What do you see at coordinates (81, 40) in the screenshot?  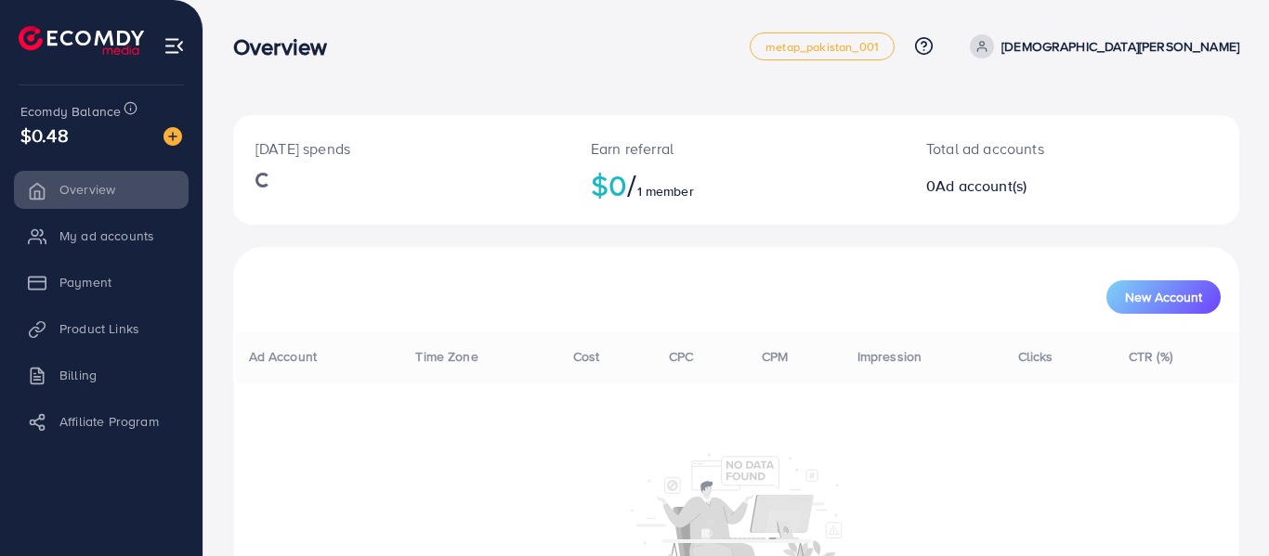 I see `img: logo` at bounding box center [81, 40].